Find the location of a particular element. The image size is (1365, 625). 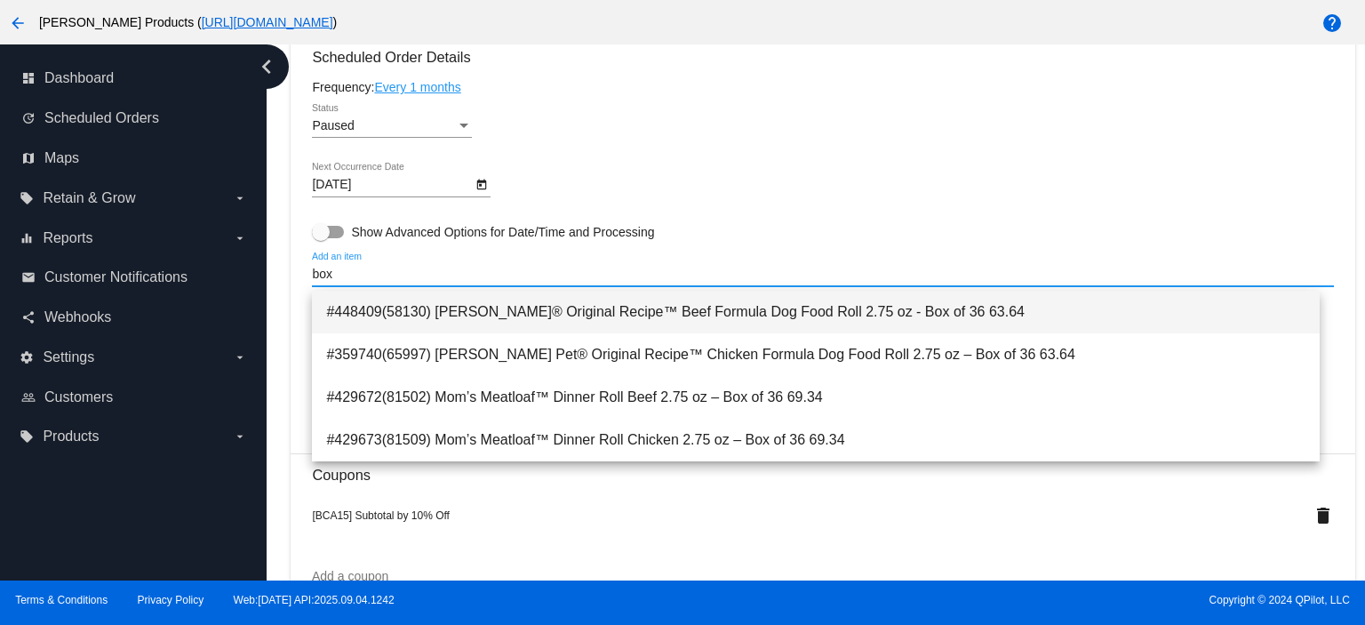

span: Customers is located at coordinates (78, 397).